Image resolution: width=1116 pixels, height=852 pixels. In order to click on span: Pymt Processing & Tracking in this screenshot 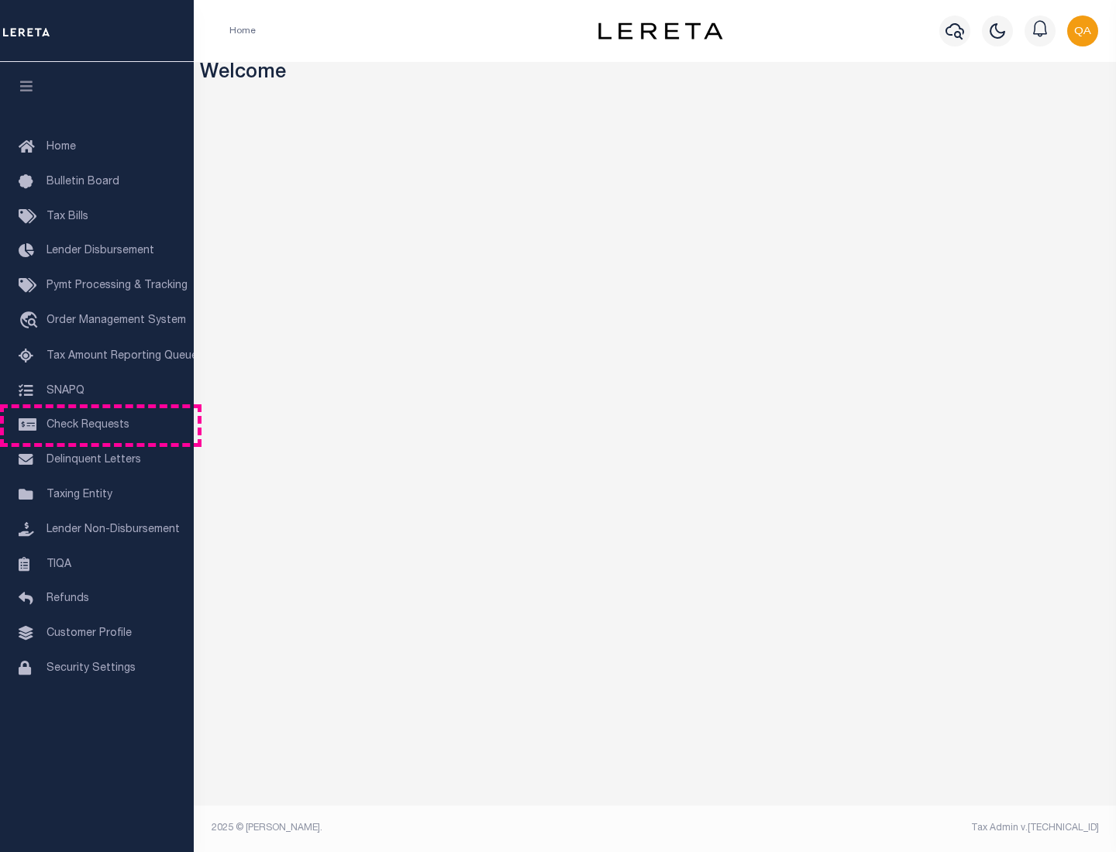, I will do `click(117, 286)`.